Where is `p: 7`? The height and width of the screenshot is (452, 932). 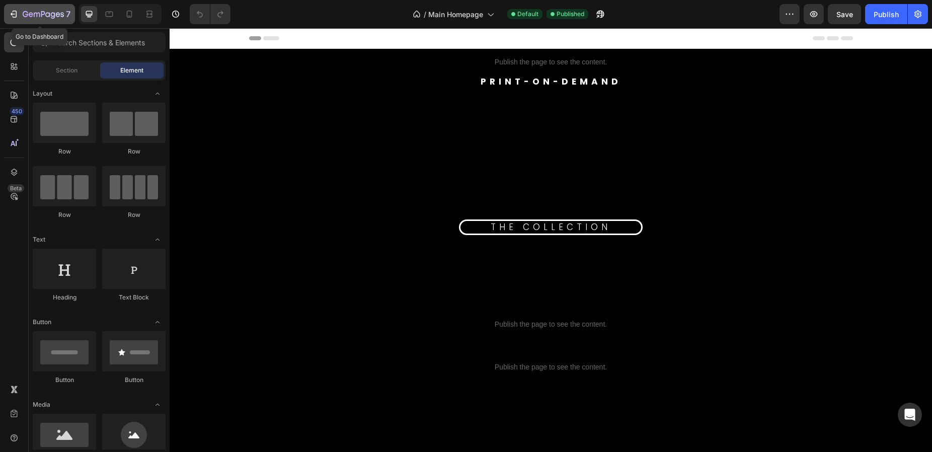
p: 7 is located at coordinates (68, 14).